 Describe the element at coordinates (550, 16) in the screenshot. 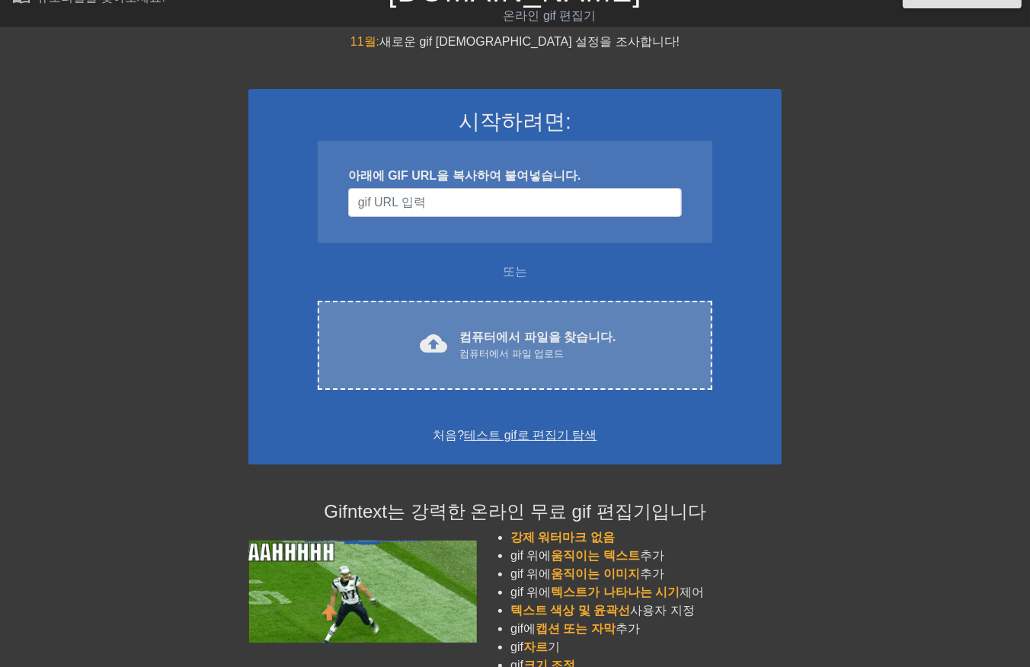

I see `div: 온라인 gif 편집기` at that location.